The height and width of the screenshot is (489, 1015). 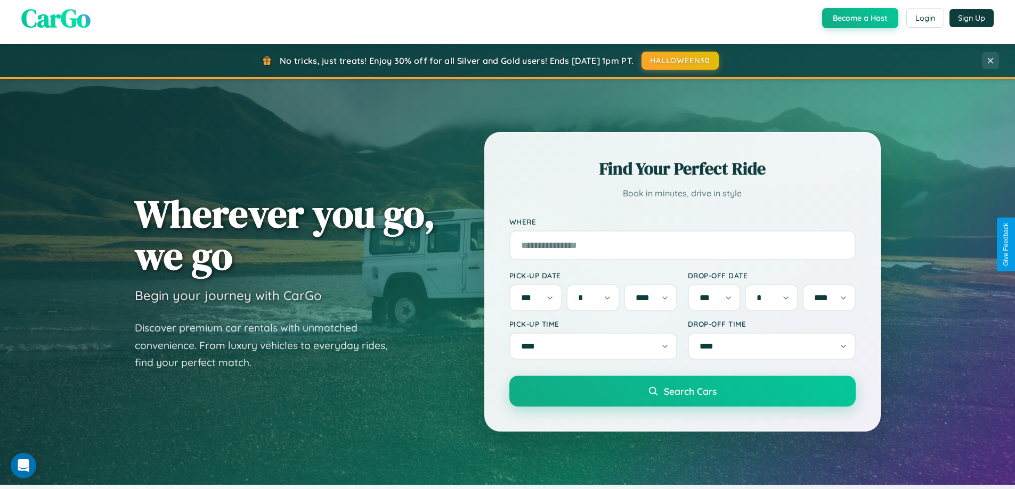 I want to click on p: Book in minutes, drive in style, so click(x=682, y=193).